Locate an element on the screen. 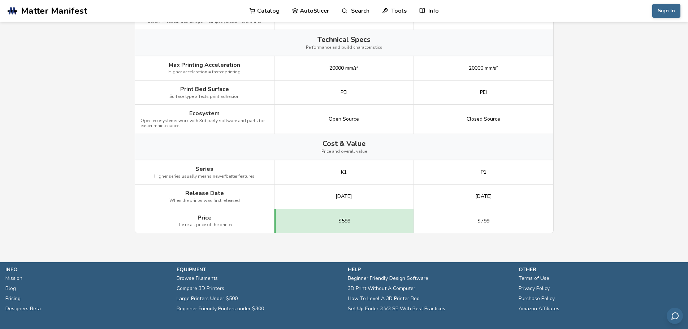 This screenshot has height=329, width=688. span: Print Bed Surface is located at coordinates (205, 89).